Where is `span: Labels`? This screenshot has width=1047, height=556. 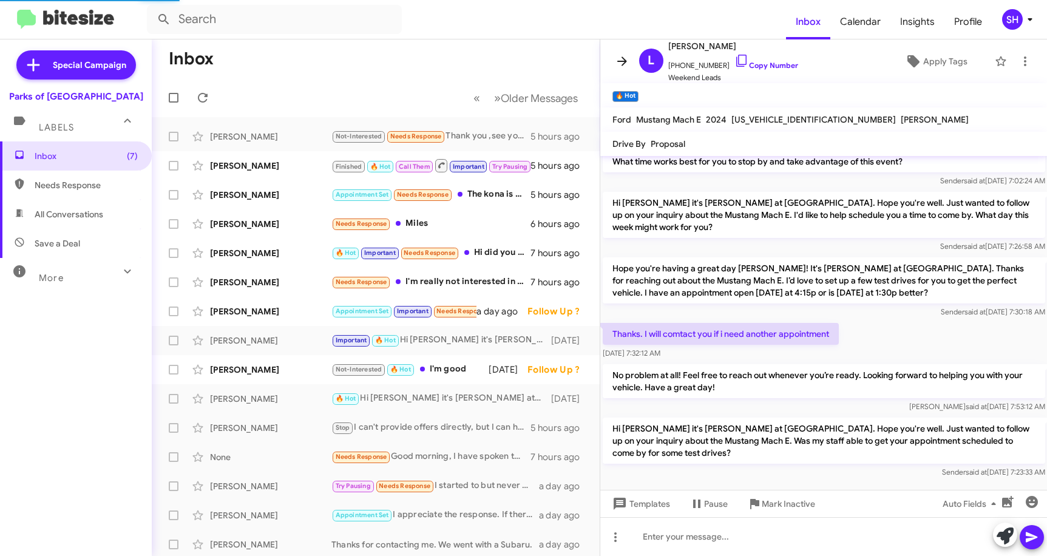 span: Labels is located at coordinates (56, 128).